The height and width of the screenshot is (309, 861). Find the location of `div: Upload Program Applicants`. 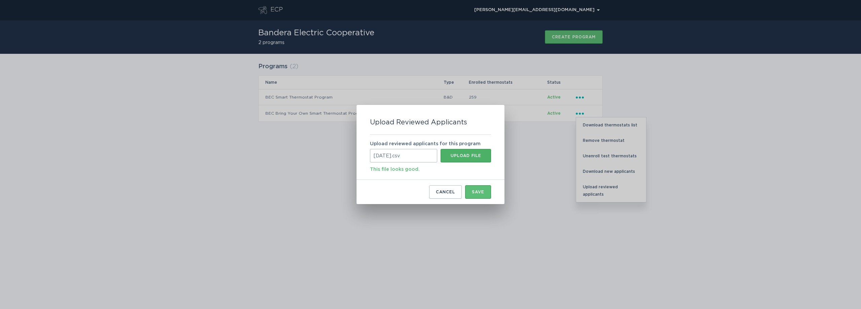

div: Upload Program Applicants is located at coordinates (431, 154).